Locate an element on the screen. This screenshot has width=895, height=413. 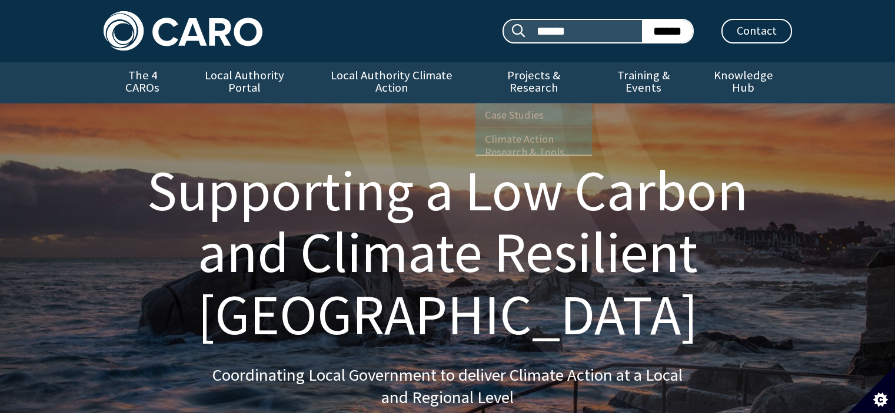
a: Case Studies is located at coordinates (533, 116).